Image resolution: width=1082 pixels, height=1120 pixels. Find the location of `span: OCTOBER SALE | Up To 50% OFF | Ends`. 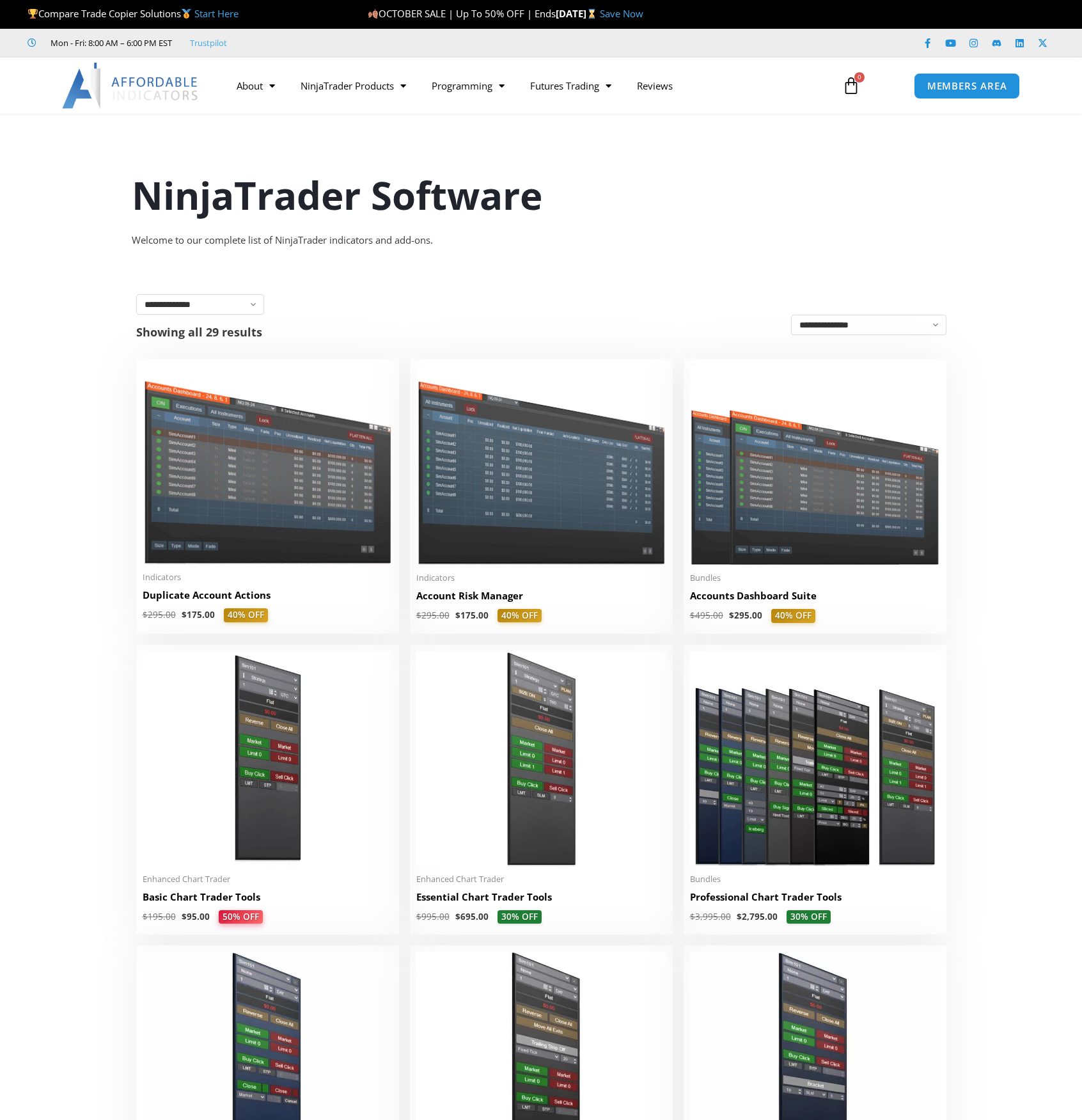

span: OCTOBER SALE | Up To 50% OFF | Ends is located at coordinates (462, 13).